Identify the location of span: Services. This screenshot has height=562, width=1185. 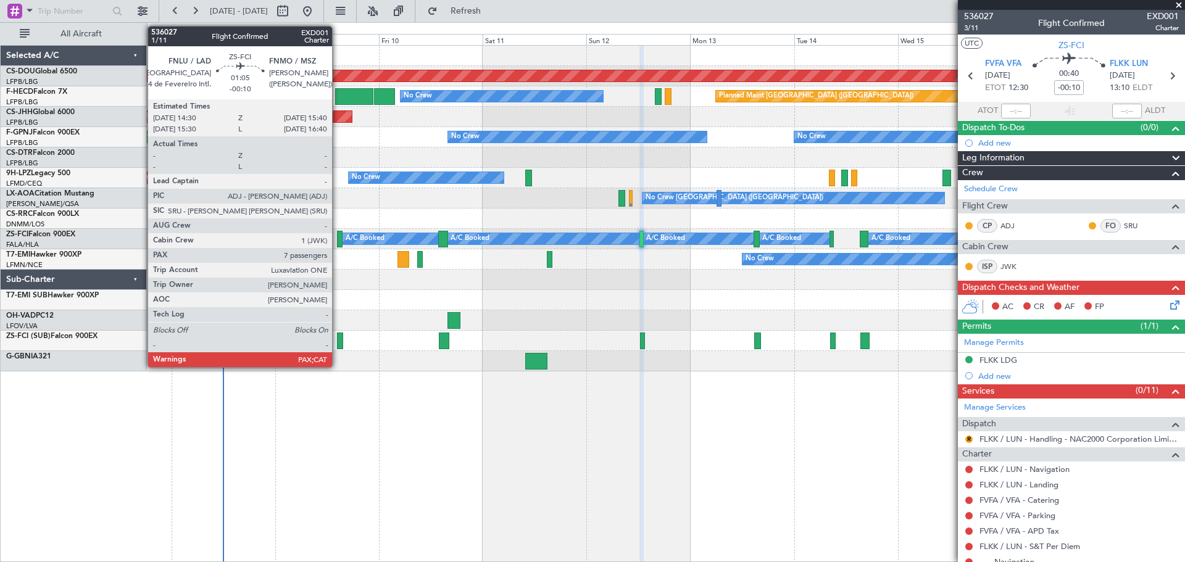
(978, 391).